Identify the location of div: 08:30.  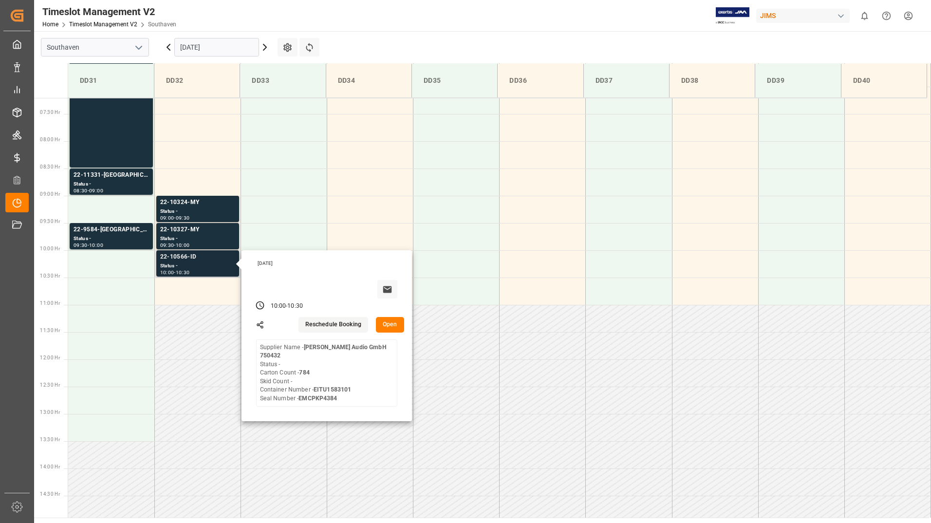
(80, 190).